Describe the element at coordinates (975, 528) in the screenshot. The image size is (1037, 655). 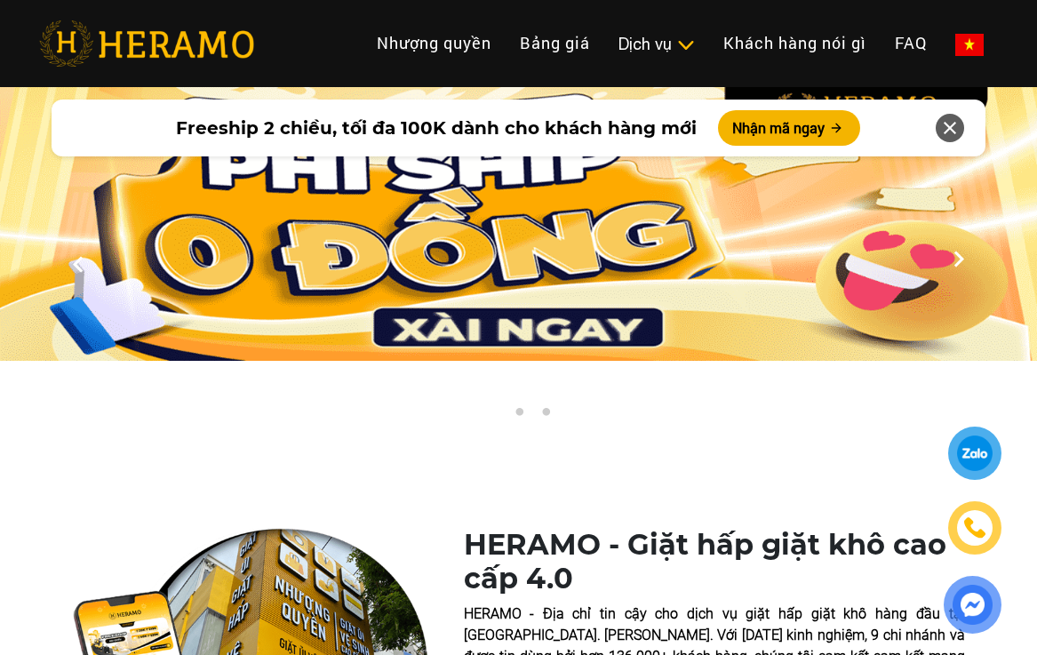
I see `a: phone-icon` at that location.